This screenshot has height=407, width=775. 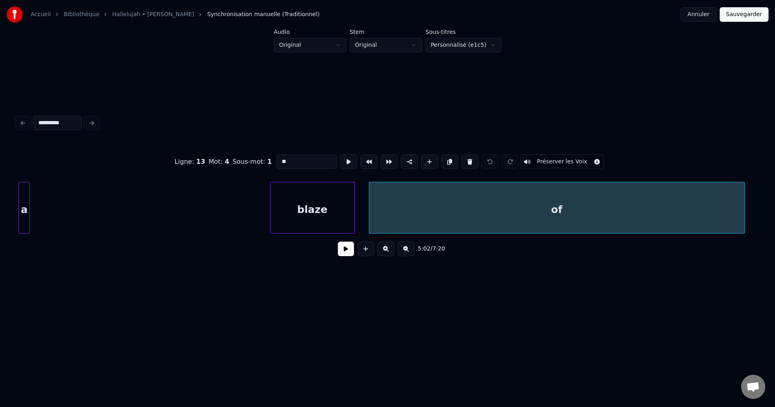 I want to click on span: 1, so click(x=269, y=161).